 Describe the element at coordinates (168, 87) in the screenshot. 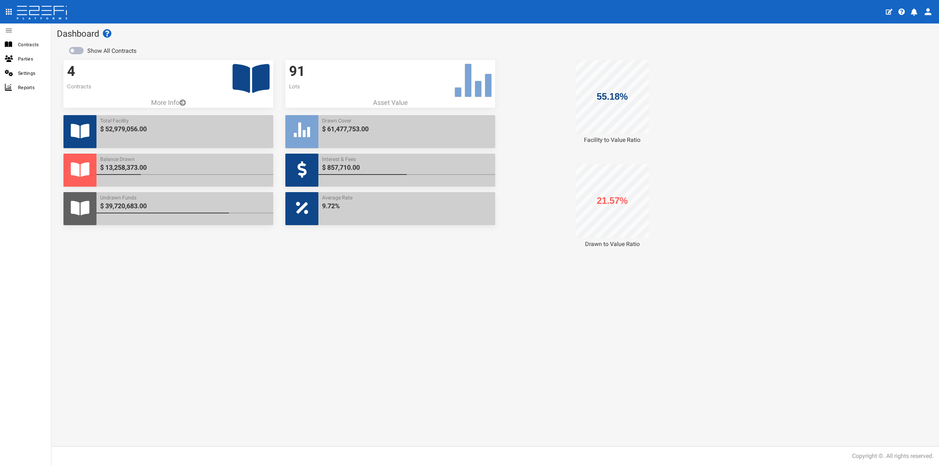

I see `p: Contracts` at that location.